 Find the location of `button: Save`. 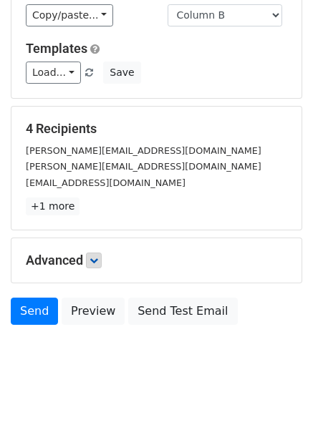

button: Save is located at coordinates (122, 72).